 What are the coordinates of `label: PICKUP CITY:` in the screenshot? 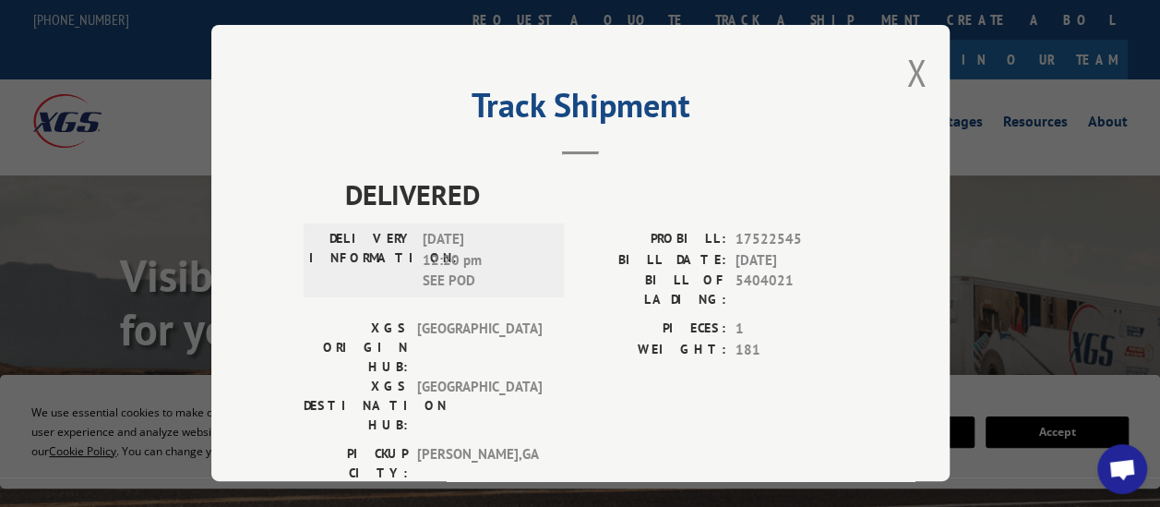 It's located at (355, 464).